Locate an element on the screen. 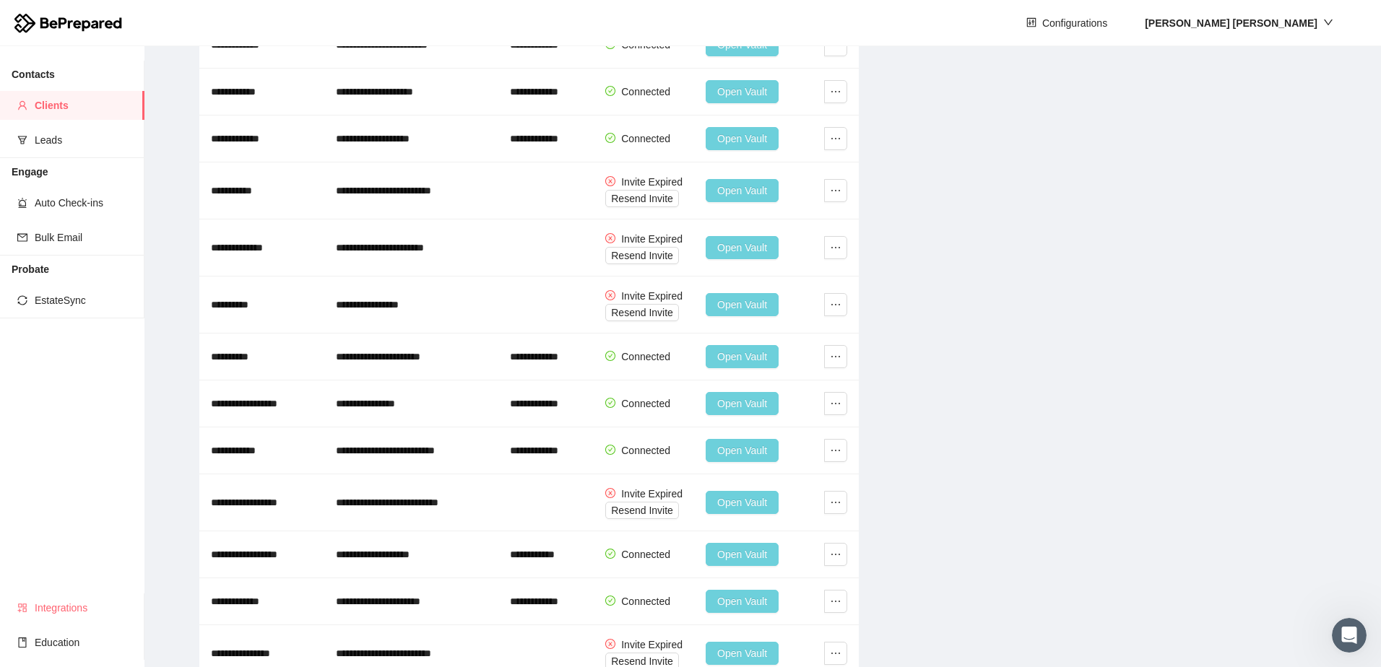 The width and height of the screenshot is (1381, 667). span: Integrations is located at coordinates (84, 608).